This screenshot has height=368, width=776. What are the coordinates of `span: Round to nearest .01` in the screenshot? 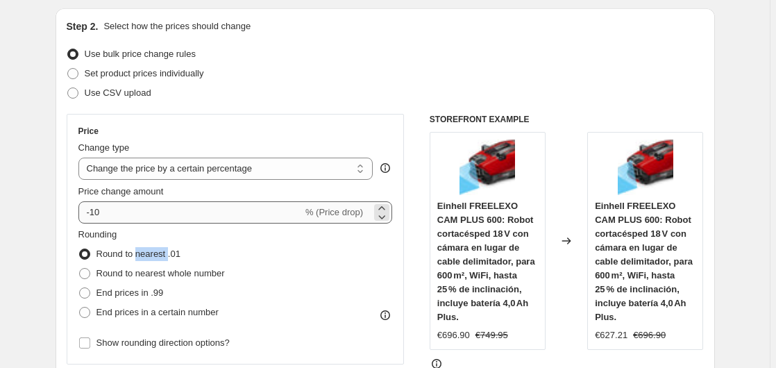 It's located at (138, 253).